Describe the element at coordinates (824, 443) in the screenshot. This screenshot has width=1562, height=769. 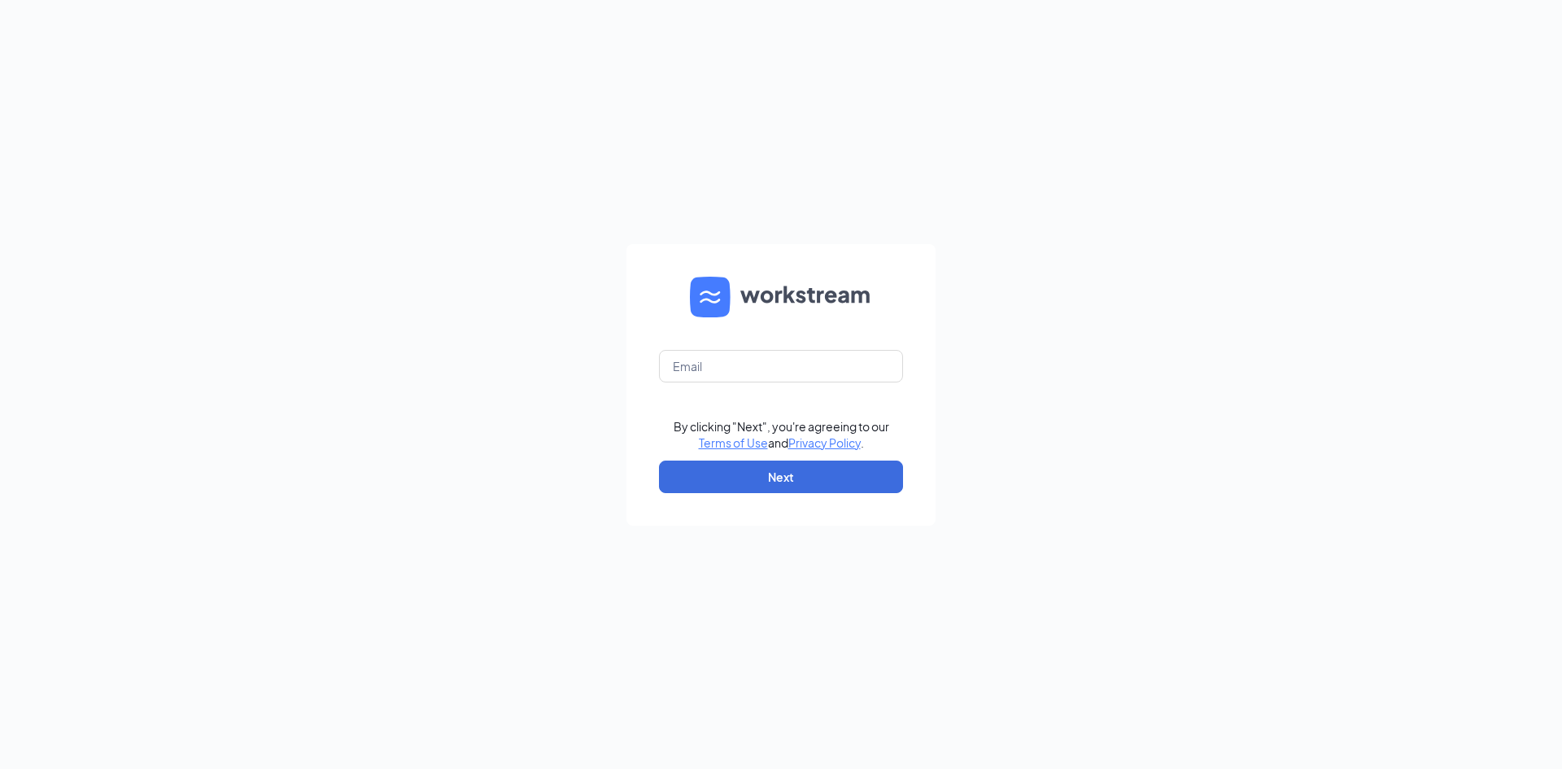
I see `a: Privacy Policy` at that location.